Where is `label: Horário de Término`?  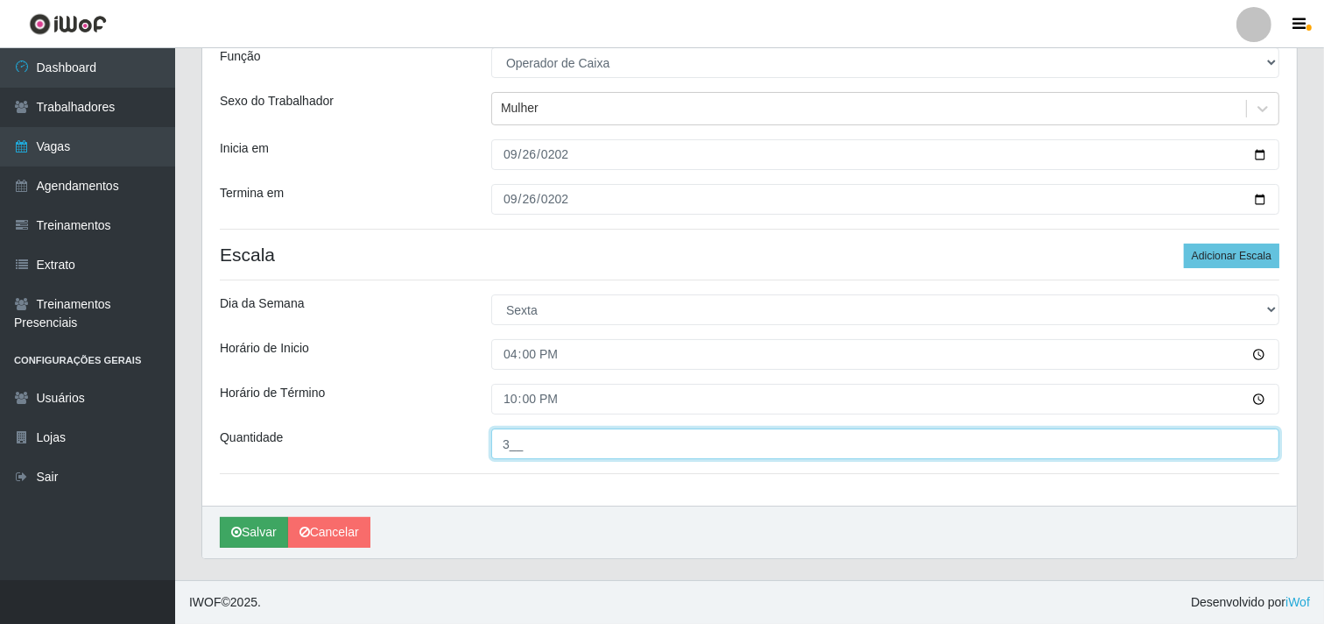
label: Horário de Término is located at coordinates (272, 392).